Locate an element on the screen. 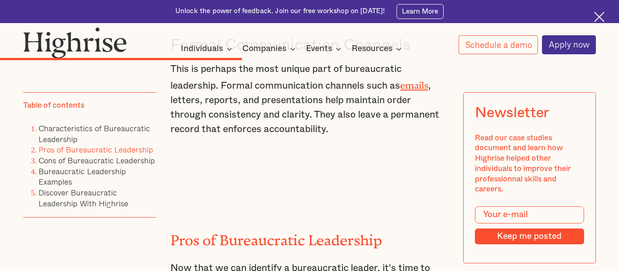 This screenshot has height=271, width=619. a: Learn More is located at coordinates (420, 11).